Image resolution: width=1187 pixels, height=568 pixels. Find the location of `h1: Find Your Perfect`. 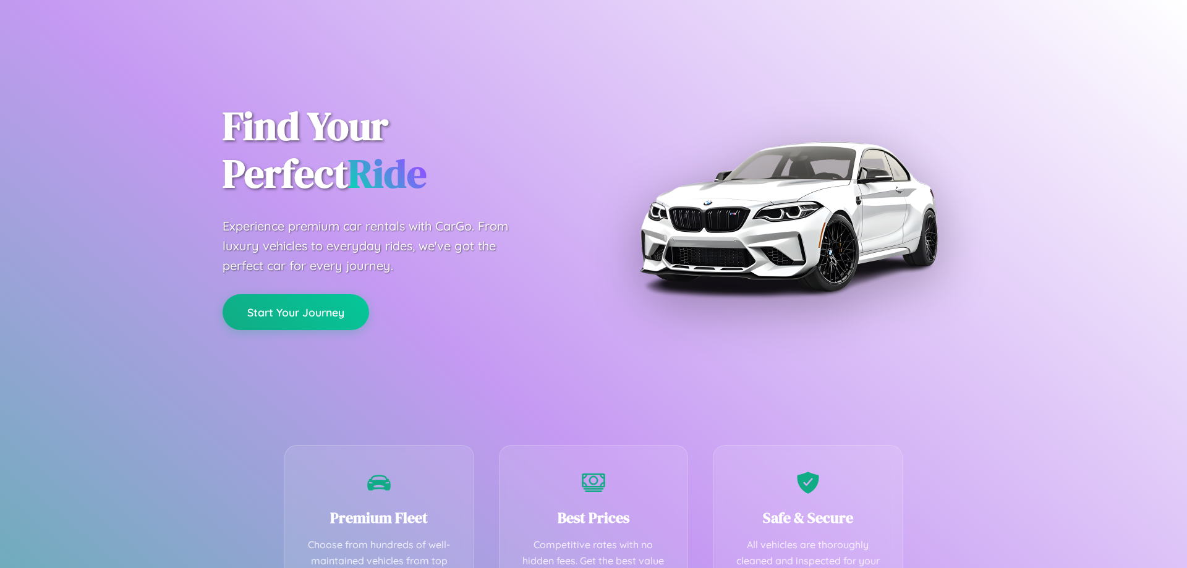

h1: Find Your Perfect is located at coordinates (399, 150).